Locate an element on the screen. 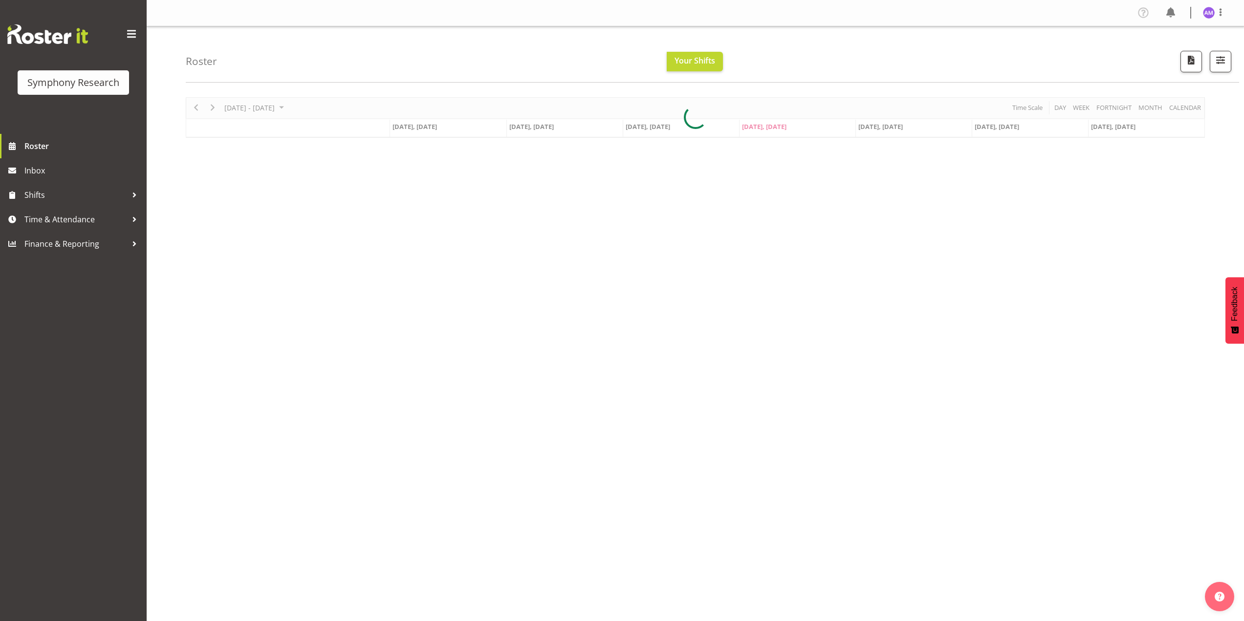  button: Your Shifts is located at coordinates (695, 62).